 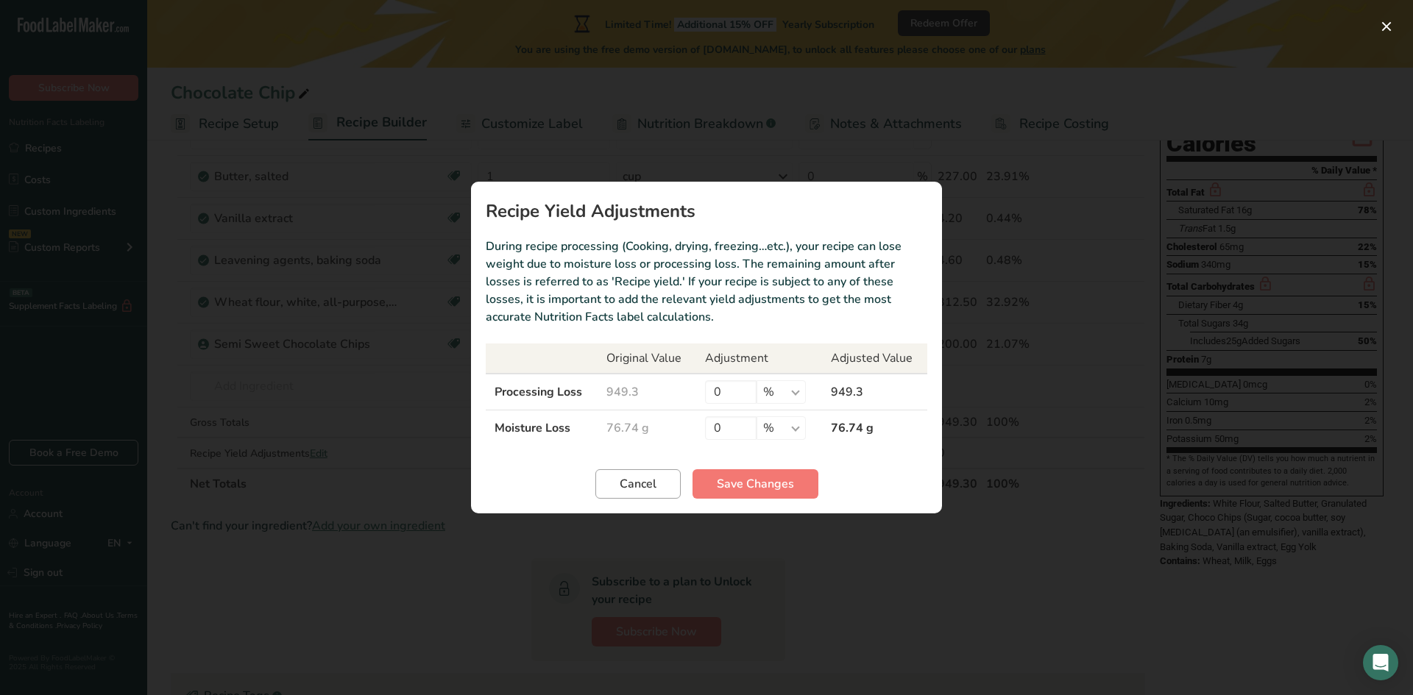 I want to click on td: Moisture Loss, so click(x=542, y=428).